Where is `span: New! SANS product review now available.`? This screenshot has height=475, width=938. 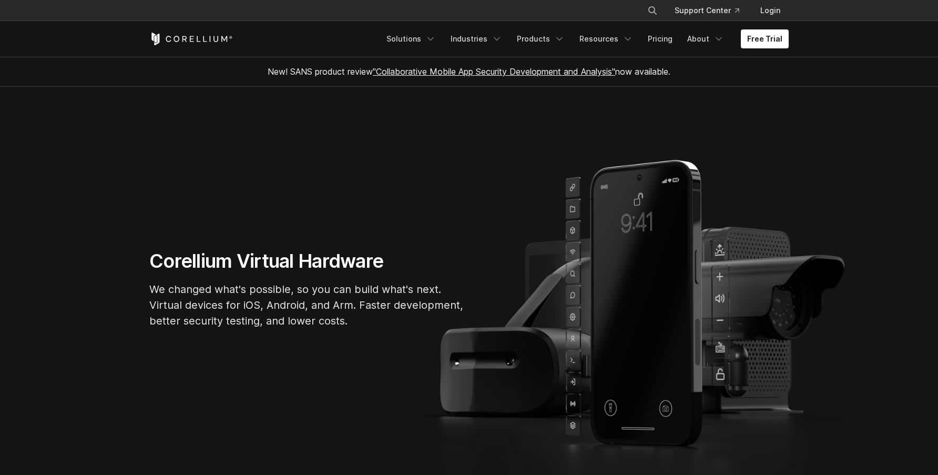
span: New! SANS product review now available. is located at coordinates (469, 71).